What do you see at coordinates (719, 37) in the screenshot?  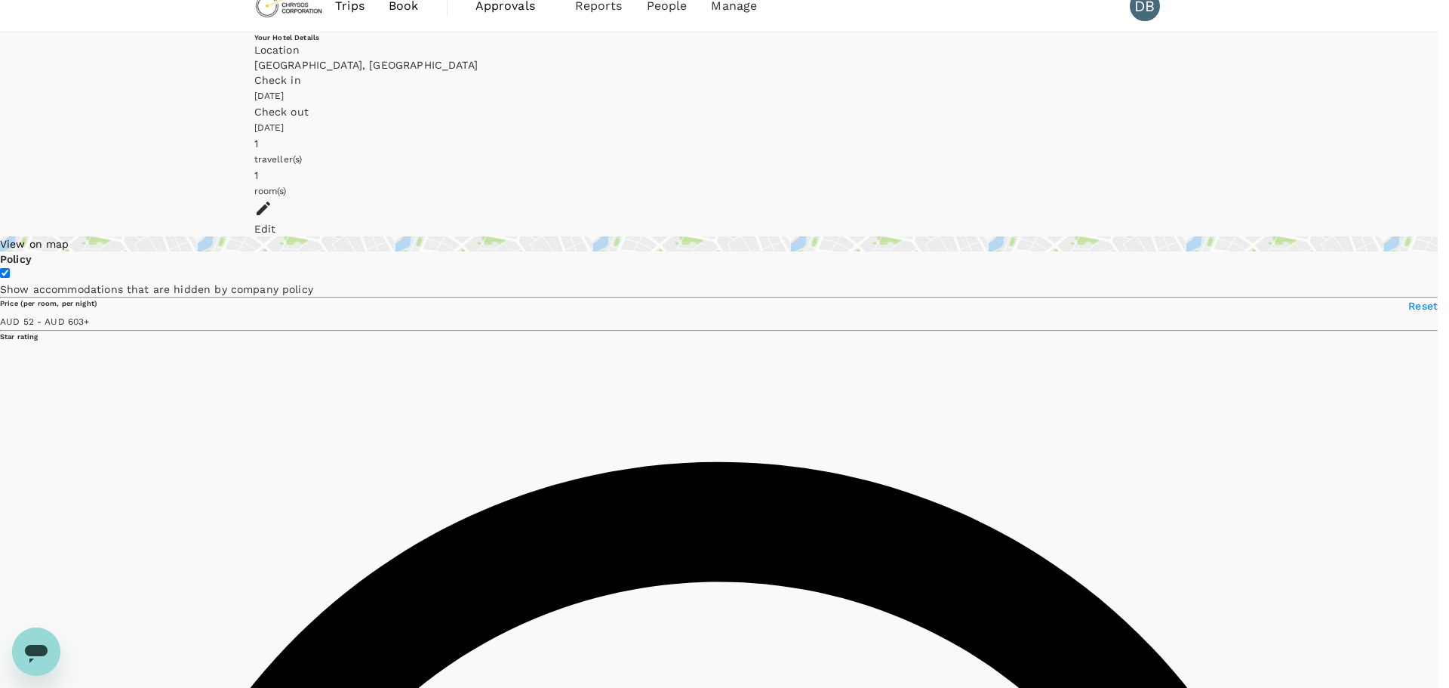 I see `h6: Your Hotel Details` at bounding box center [719, 37].